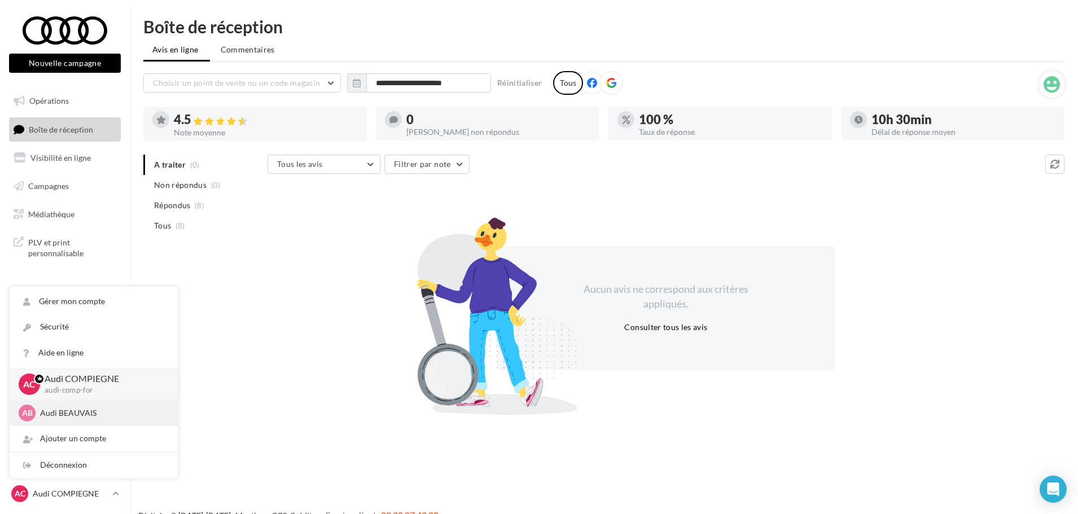 The height and width of the screenshot is (514, 1078). Describe the element at coordinates (236, 82) in the screenshot. I see `span: Choisir un point de vente ou un code magasin` at that location.